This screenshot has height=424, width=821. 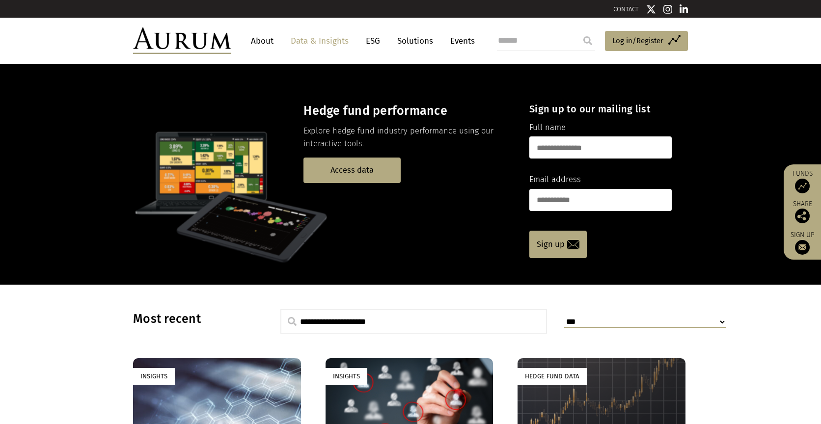 I want to click on a: Access data, so click(x=352, y=170).